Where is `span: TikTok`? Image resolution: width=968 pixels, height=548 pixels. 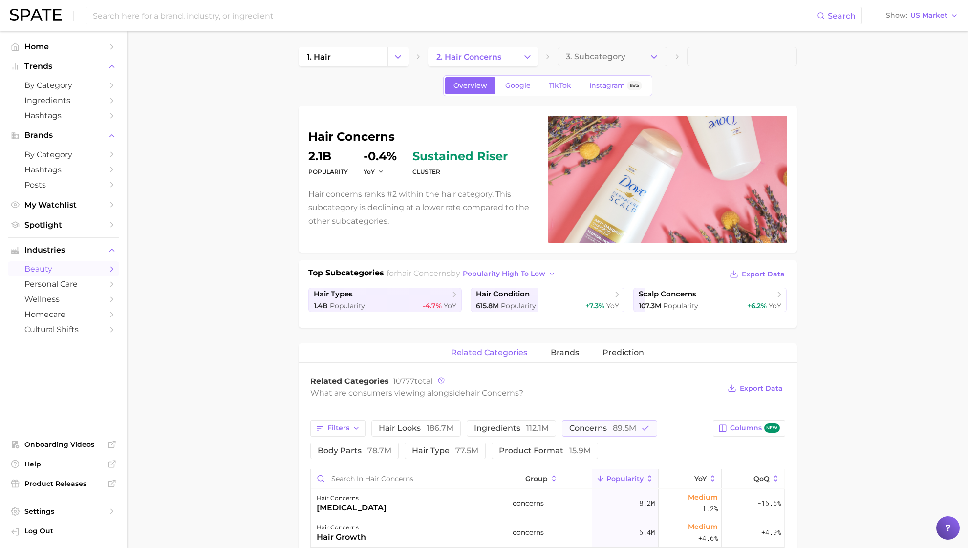 span: TikTok is located at coordinates (560, 85).